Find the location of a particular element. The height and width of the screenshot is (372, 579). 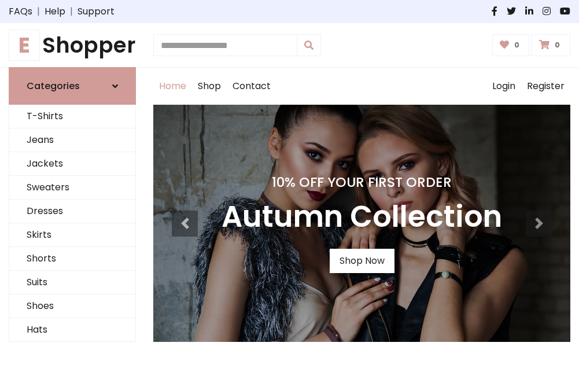

a: Contact is located at coordinates (252, 86).